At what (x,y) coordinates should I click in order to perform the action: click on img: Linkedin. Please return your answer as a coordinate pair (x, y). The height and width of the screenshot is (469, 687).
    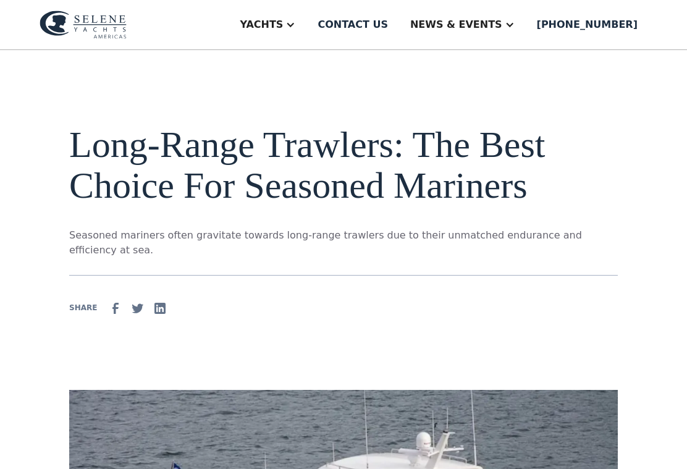
    Looking at the image, I should click on (160, 308).